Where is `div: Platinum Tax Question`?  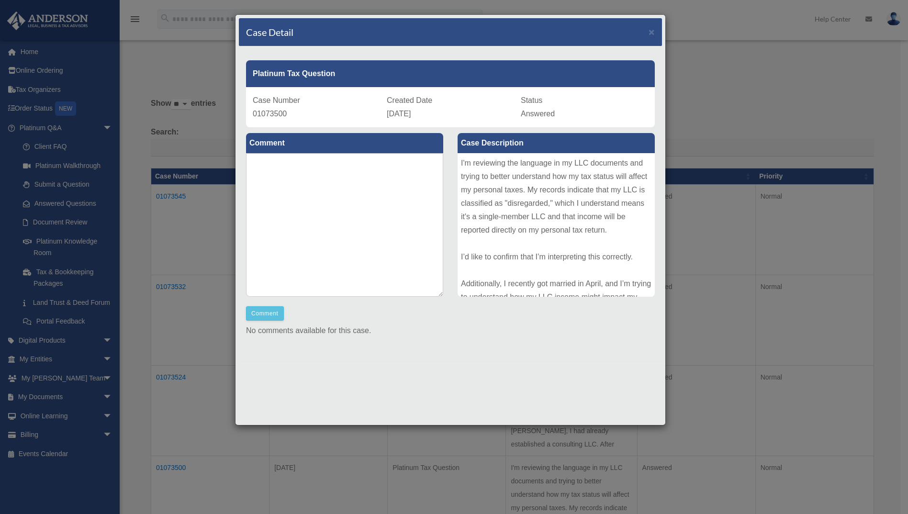 div: Platinum Tax Question is located at coordinates (450, 74).